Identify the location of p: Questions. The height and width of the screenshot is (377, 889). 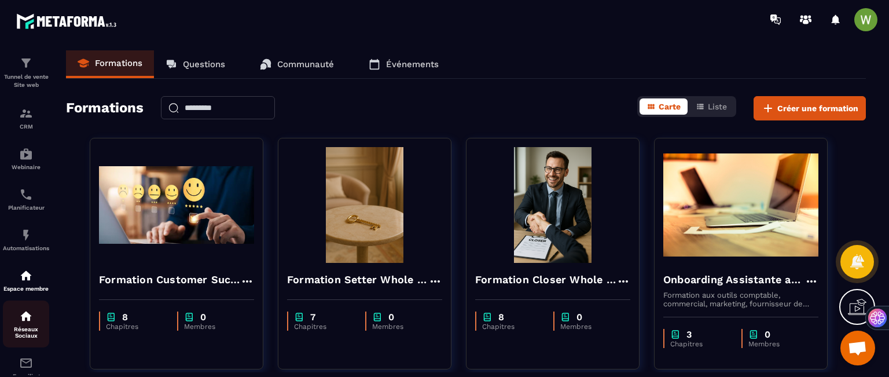
(204, 64).